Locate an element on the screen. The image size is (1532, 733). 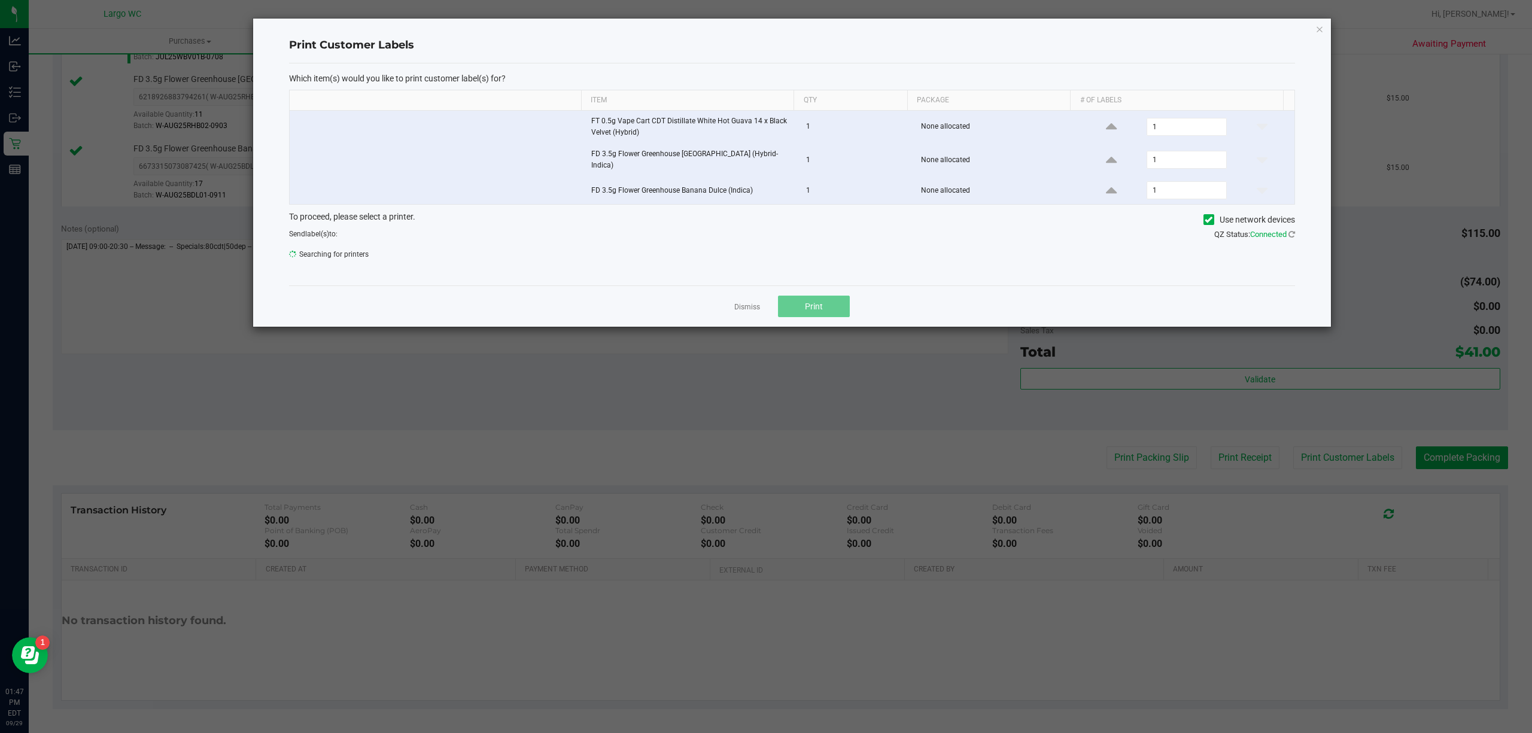
p: Which item(s) would you like to print customer label(s) for? is located at coordinates (792, 78).